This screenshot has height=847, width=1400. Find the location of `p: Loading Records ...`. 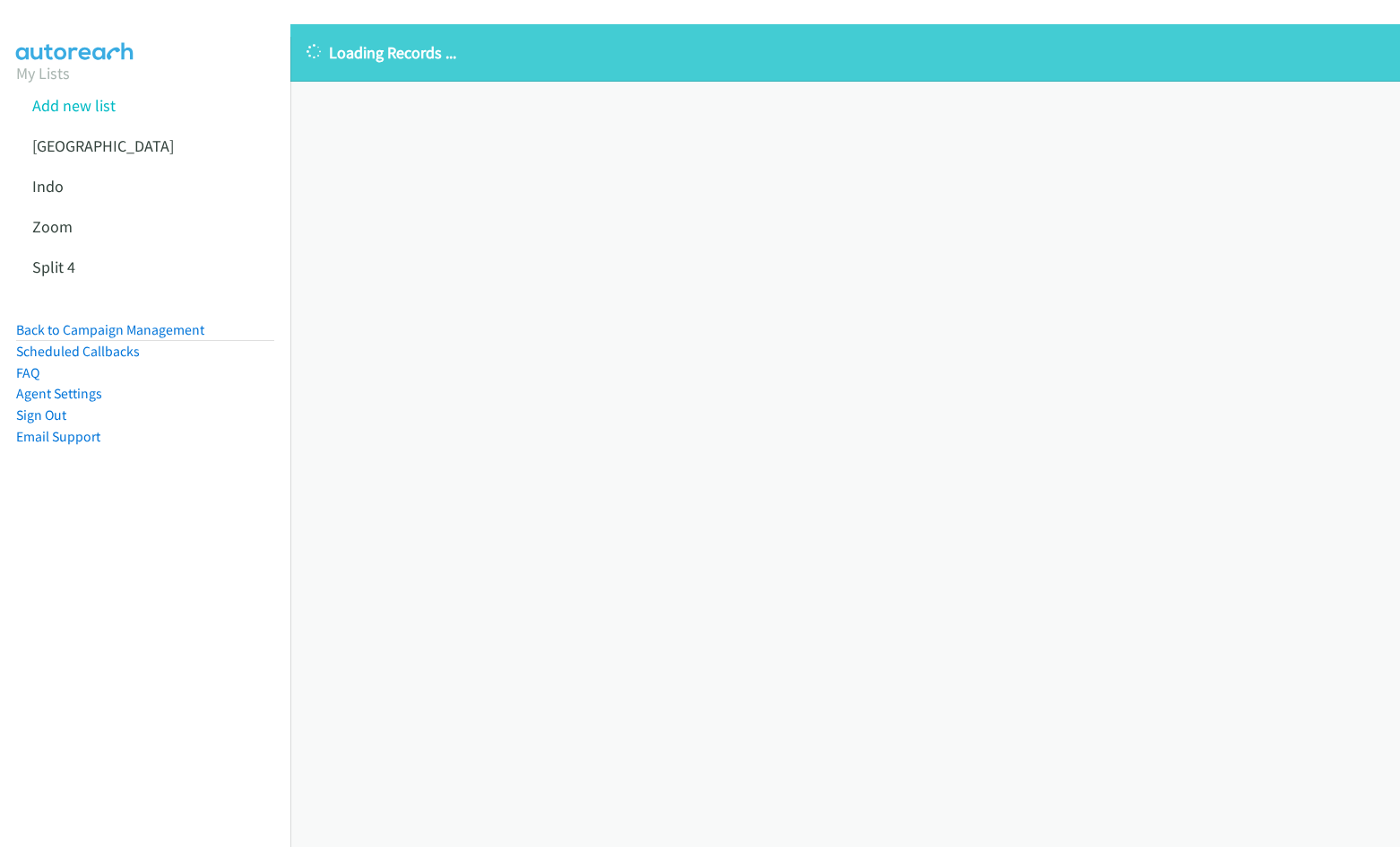

p: Loading Records ... is located at coordinates (846, 52).